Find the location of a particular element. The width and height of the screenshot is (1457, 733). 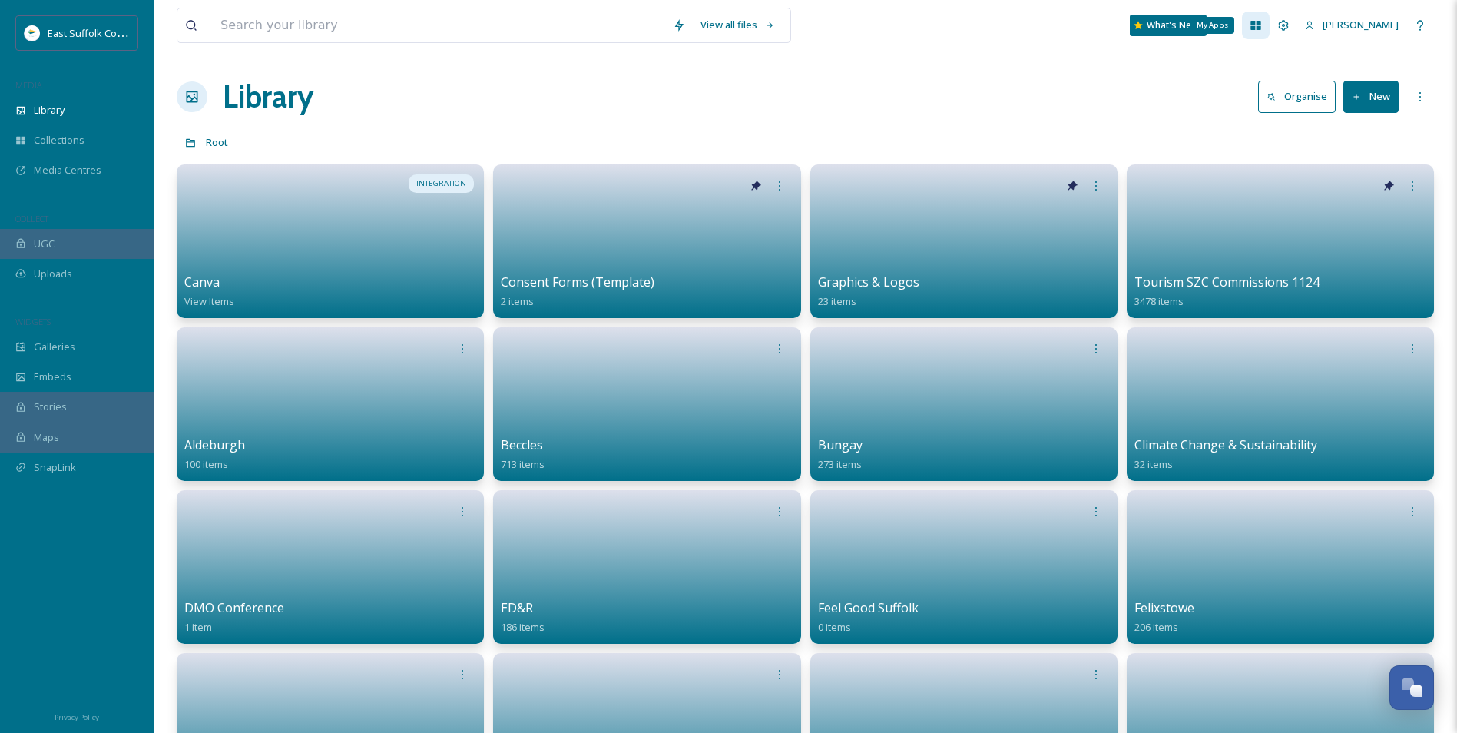

a: My Apps is located at coordinates (1256, 25).